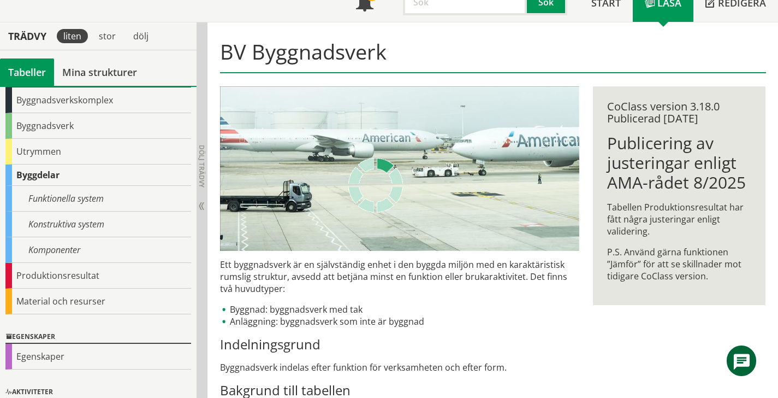 The height and width of the screenshot is (398, 778). What do you see at coordinates (679, 163) in the screenshot?
I see `h1: Publicering av justeringar enligt AMA-rådet 8/2025` at bounding box center [679, 163].